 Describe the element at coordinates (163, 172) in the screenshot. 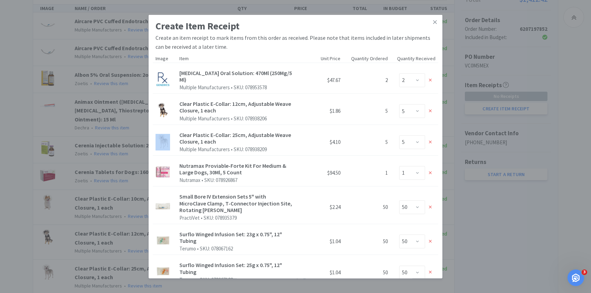

I see `img: 4d53c418ddba4a58b2091459fb7eb2ea_177479.jpeg` at that location.